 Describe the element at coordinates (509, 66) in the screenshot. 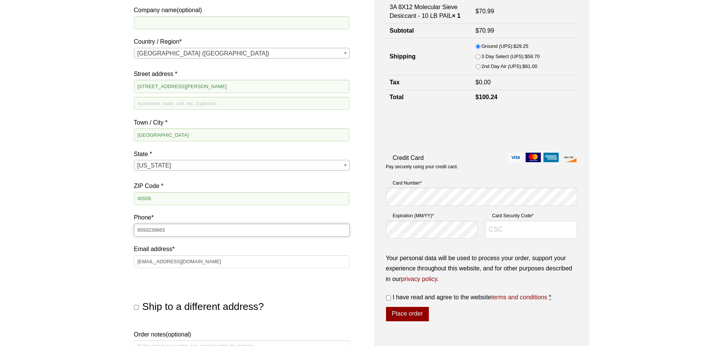

I see `label: 2nd Day Air (UPS):` at that location.